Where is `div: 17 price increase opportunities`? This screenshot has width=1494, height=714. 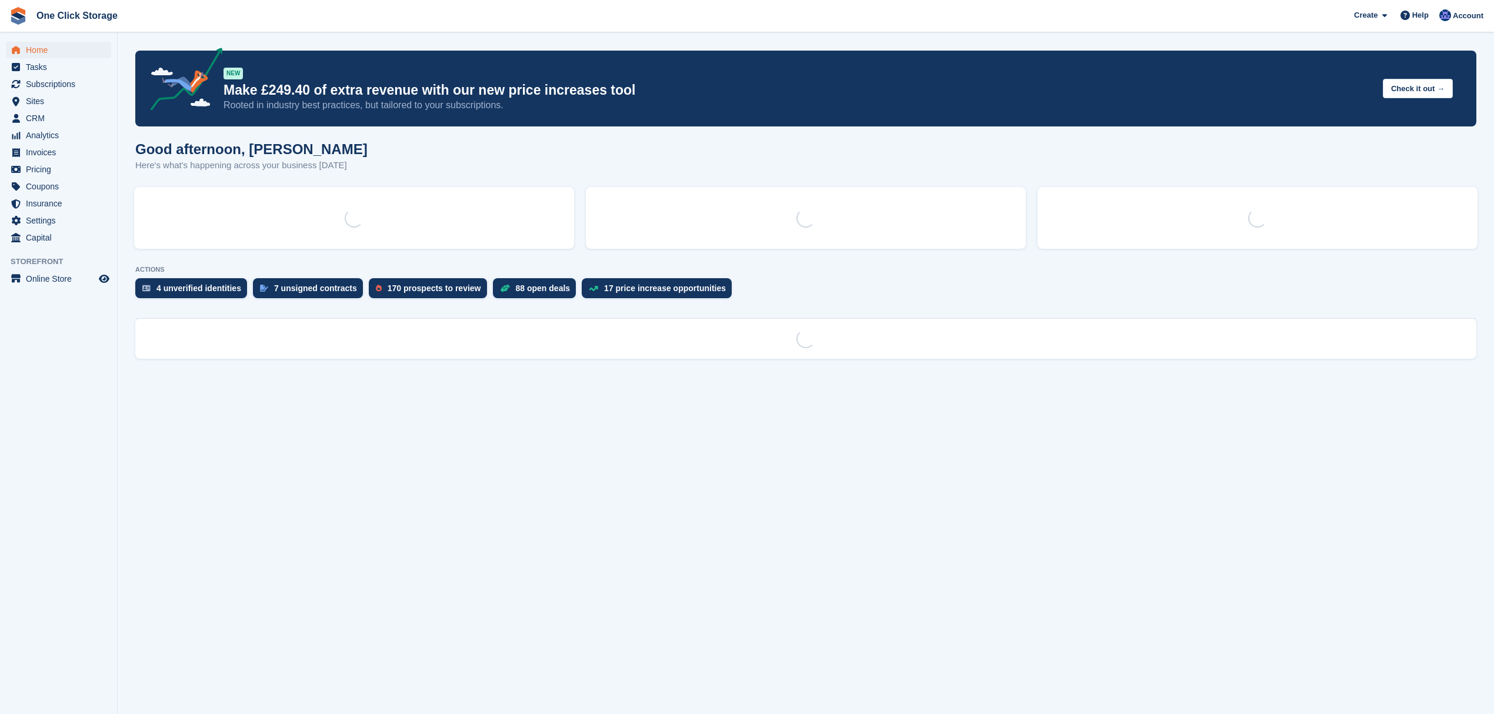
div: 17 price increase opportunities is located at coordinates (665, 288).